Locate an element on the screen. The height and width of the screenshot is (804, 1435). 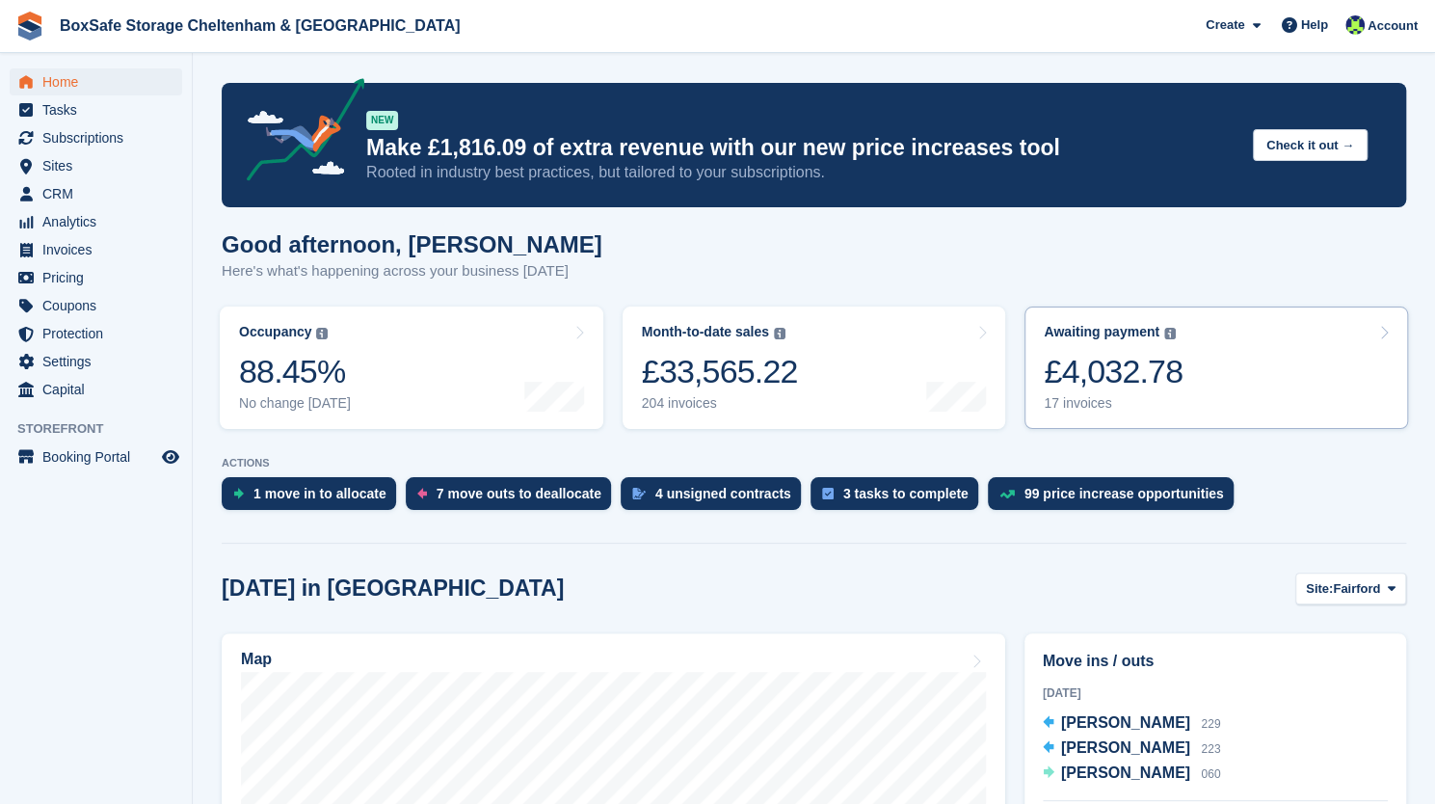
p: Make £1,816.09 of extra revenue with our new price increases tool is located at coordinates (802, 147).